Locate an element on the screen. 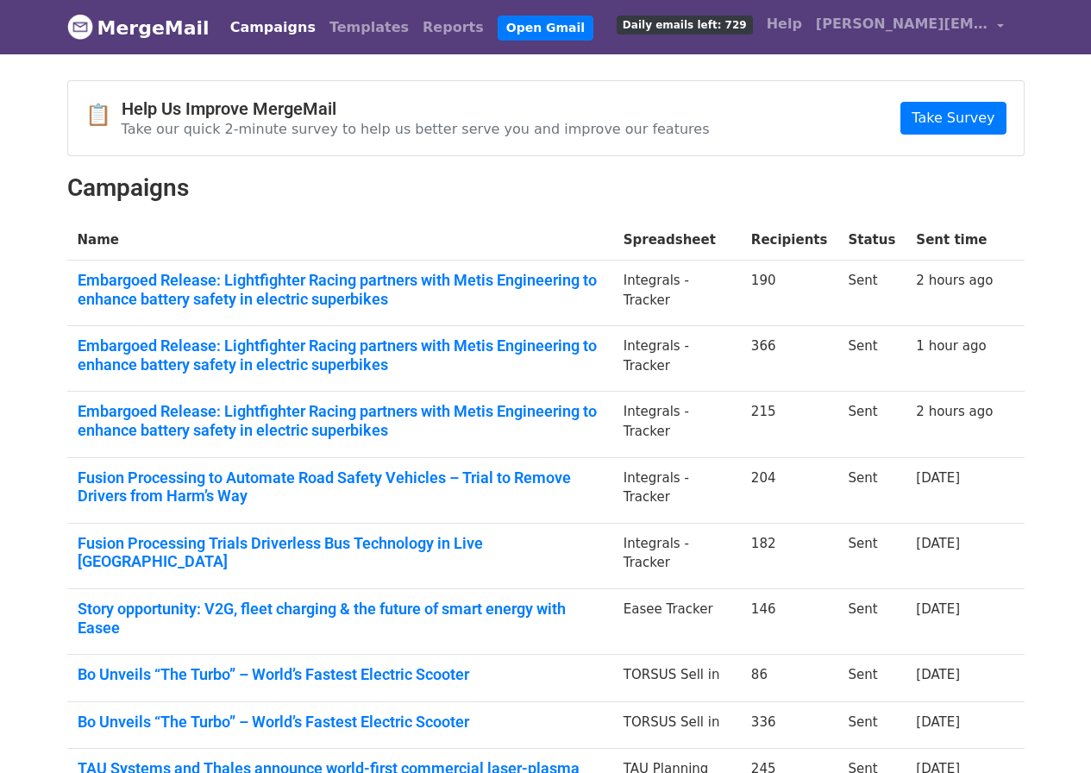  h4: Help Us Improve MergeMail is located at coordinates (416, 109).